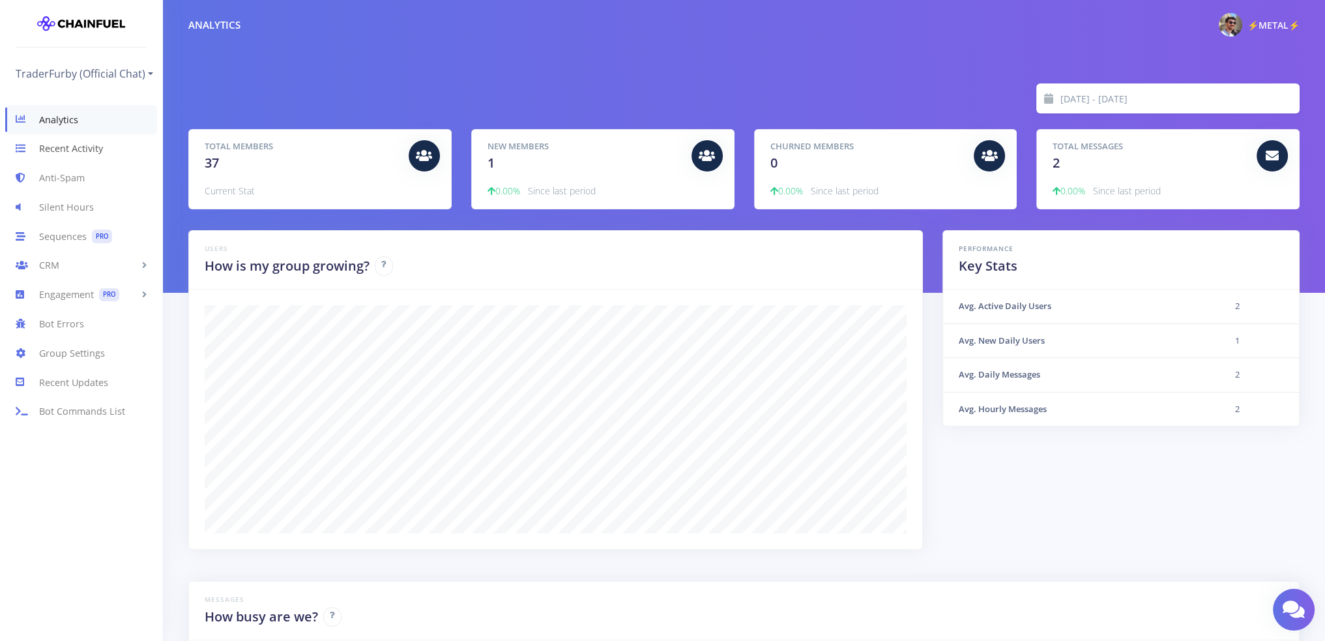 The width and height of the screenshot is (1325, 641). Describe the element at coordinates (491, 162) in the screenshot. I see `span: 1` at that location.